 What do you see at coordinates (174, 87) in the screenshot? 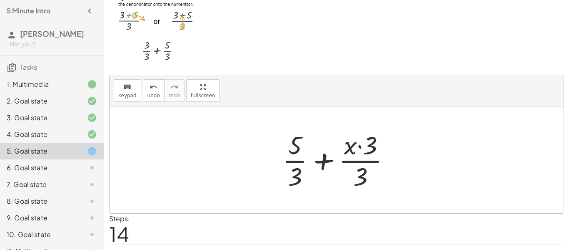
I see `i: redo` at bounding box center [174, 87].